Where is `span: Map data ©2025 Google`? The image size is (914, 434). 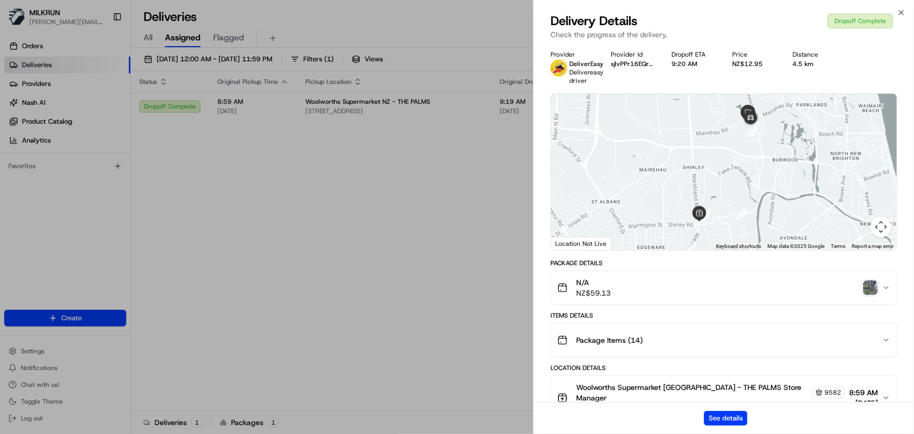
span: Map data ©2025 Google is located at coordinates (795, 246).